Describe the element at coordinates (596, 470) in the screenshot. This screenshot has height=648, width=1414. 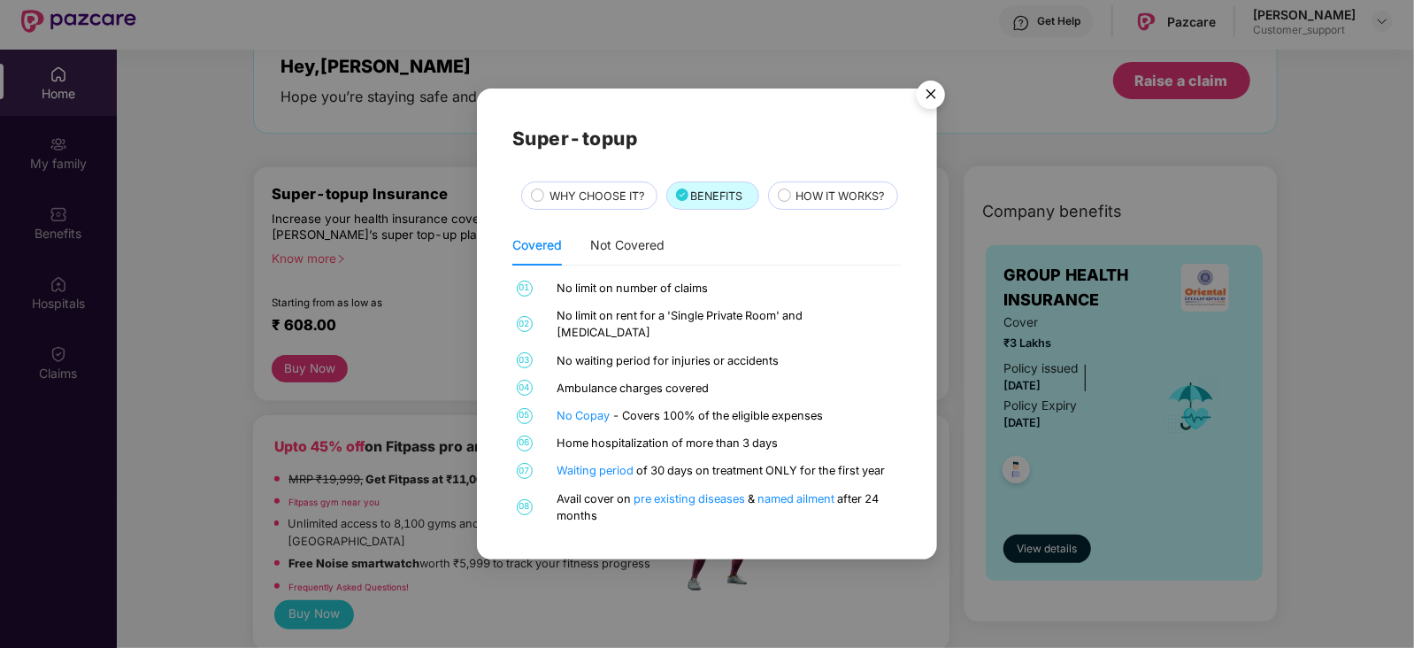
I see `a: Waiting period` at that location.